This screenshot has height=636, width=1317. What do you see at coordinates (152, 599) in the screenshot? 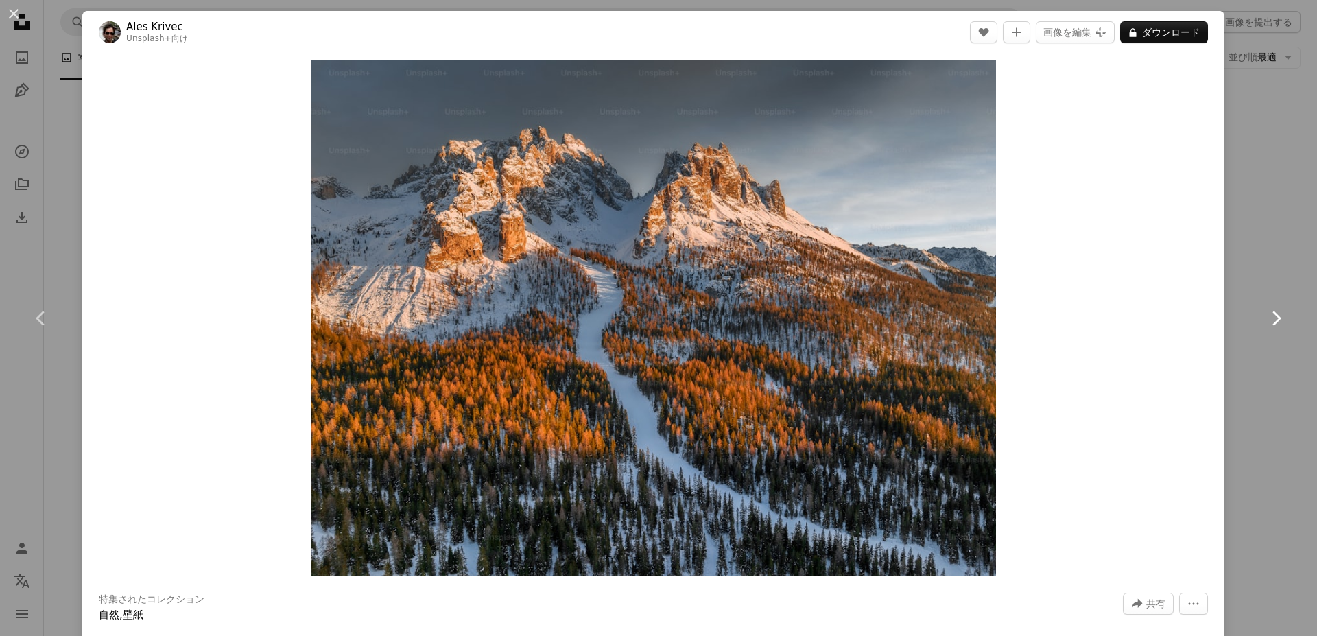
I see `h3: 特集されたコレクション` at bounding box center [152, 599].